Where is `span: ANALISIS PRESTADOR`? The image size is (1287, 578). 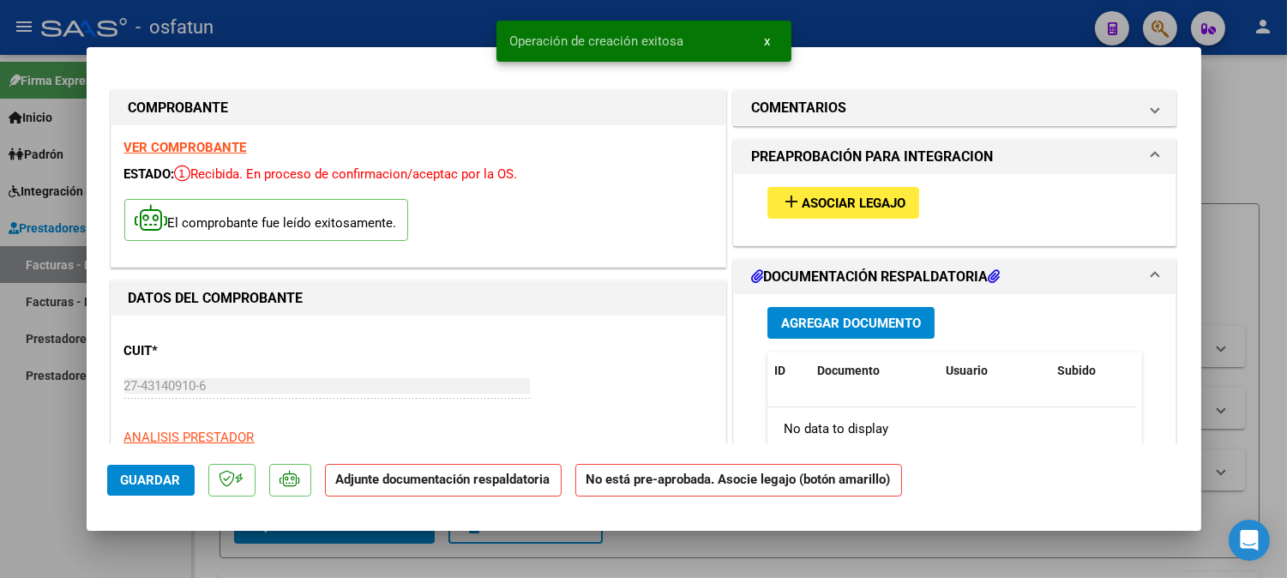
span: ANALISIS PRESTADOR is located at coordinates (189, 437).